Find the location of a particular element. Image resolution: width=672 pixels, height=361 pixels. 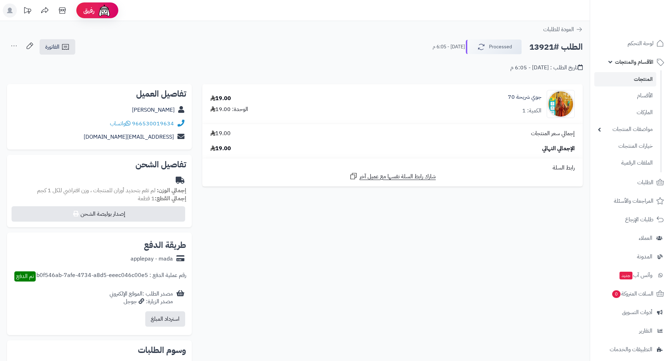

a: السلات المتروكة0 is located at coordinates (631, 294).